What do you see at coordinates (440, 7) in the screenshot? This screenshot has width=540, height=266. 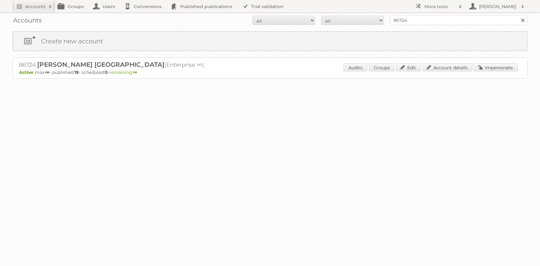 I see `h2: More tools` at bounding box center [440, 7].